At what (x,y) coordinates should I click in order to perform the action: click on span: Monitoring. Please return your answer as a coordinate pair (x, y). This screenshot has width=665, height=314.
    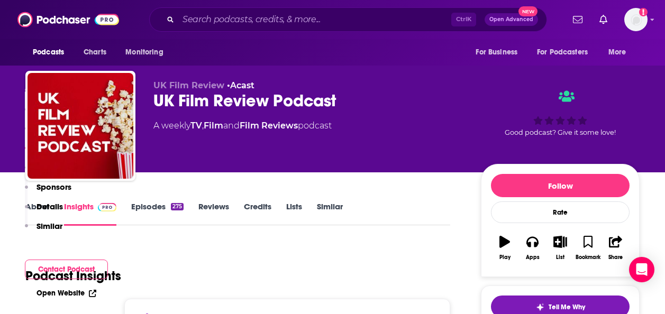
    Looking at the image, I should click on (144, 52).